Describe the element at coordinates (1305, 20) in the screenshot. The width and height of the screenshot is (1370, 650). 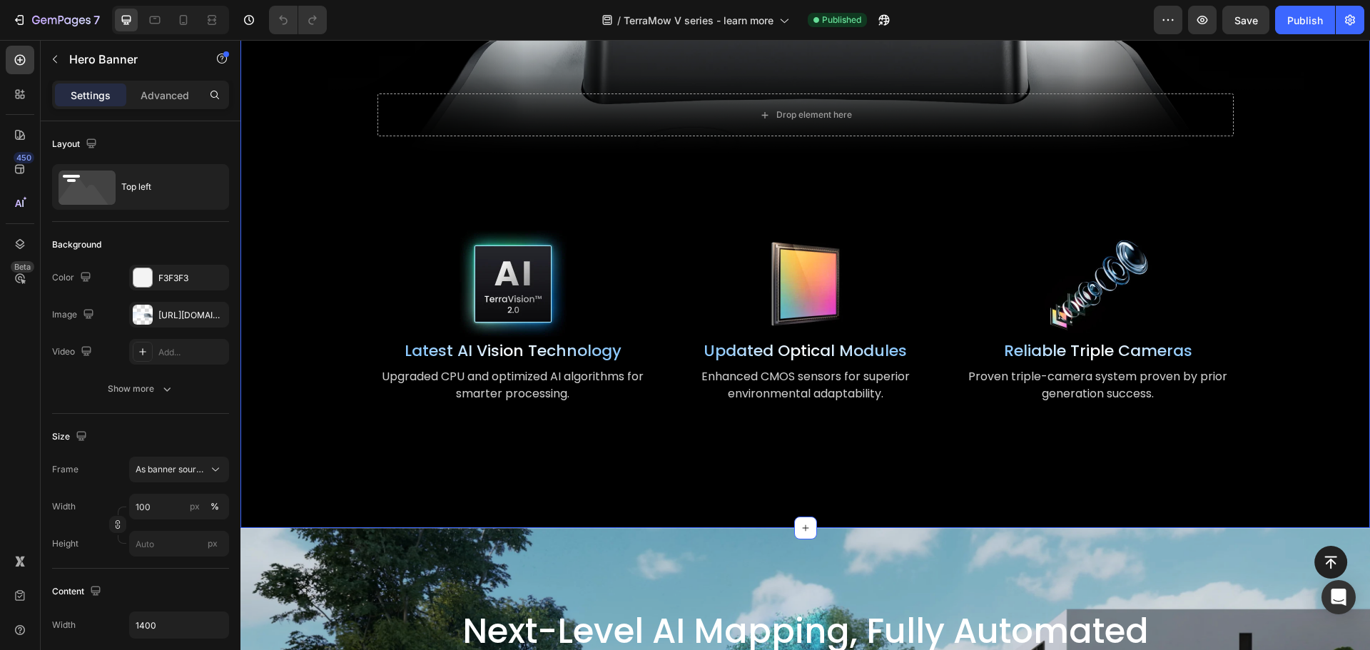
I see `div: Publish` at that location.